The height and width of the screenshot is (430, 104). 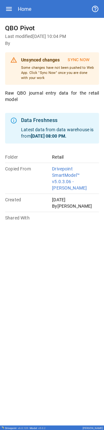 What do you see at coordinates (25, 9) in the screenshot?
I see `div: Home` at bounding box center [25, 9].